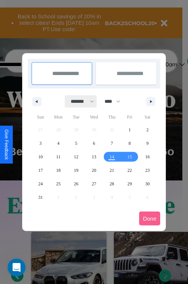  I want to click on span: Thu, so click(112, 117).